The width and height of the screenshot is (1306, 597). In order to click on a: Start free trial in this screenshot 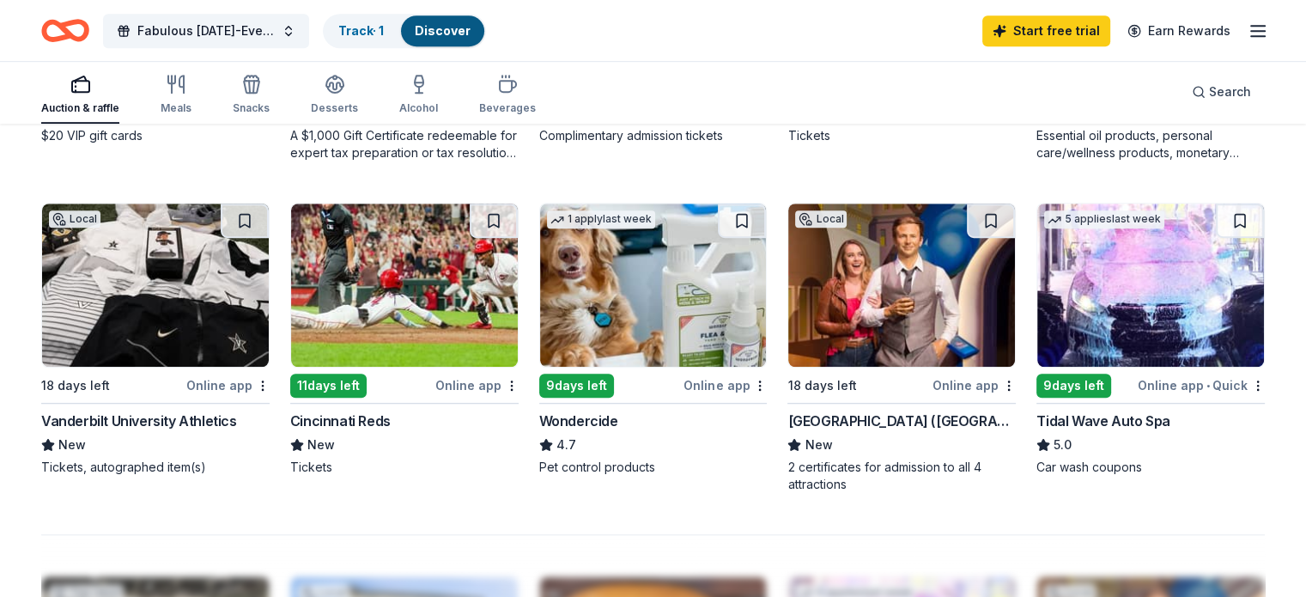, I will do `click(1046, 31)`.